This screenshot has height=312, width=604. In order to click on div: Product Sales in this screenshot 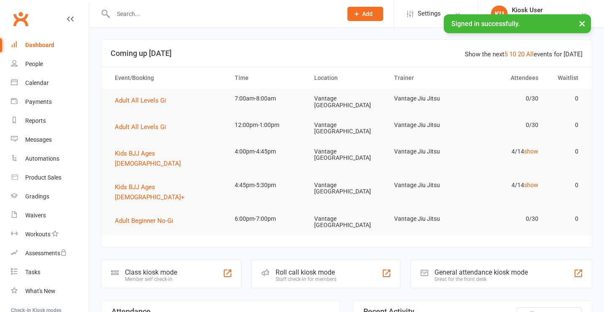, I will do `click(43, 178)`.